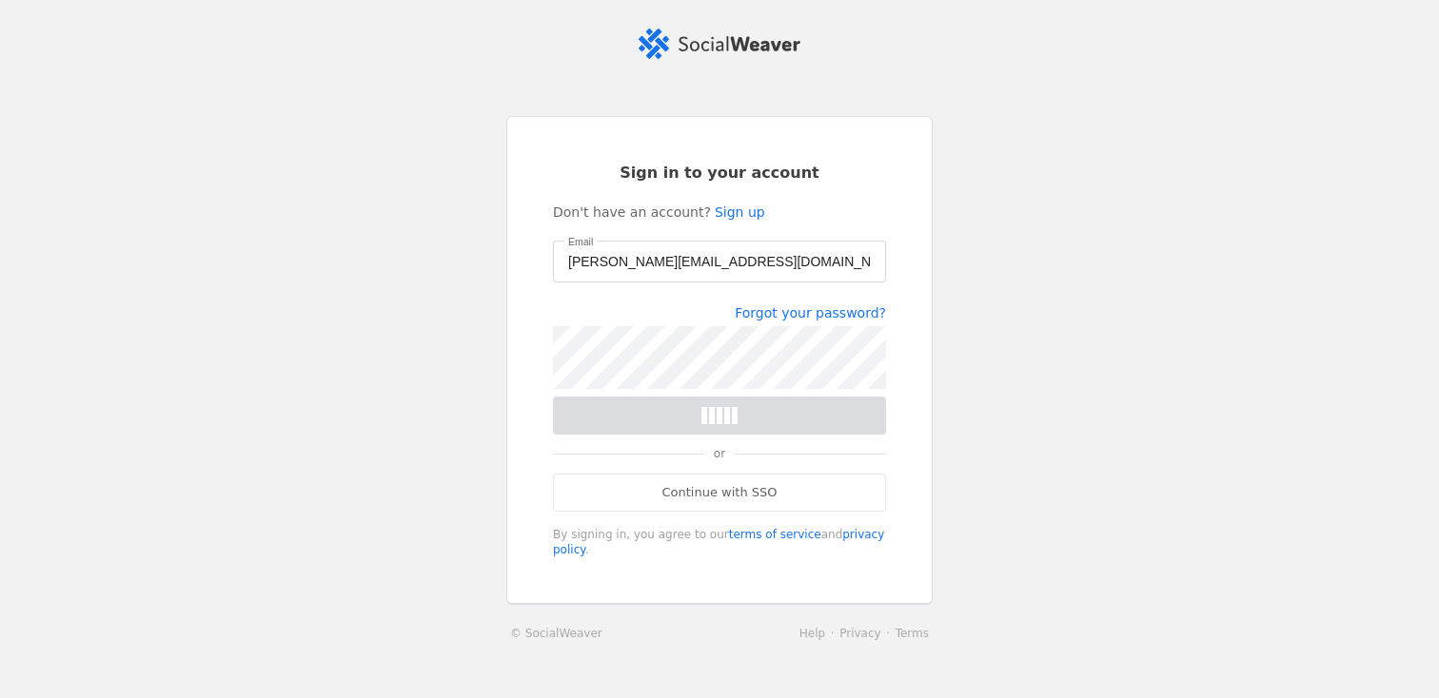 The image size is (1439, 698). What do you see at coordinates (719, 262) in the screenshot?
I see `input: Email` at bounding box center [719, 262].